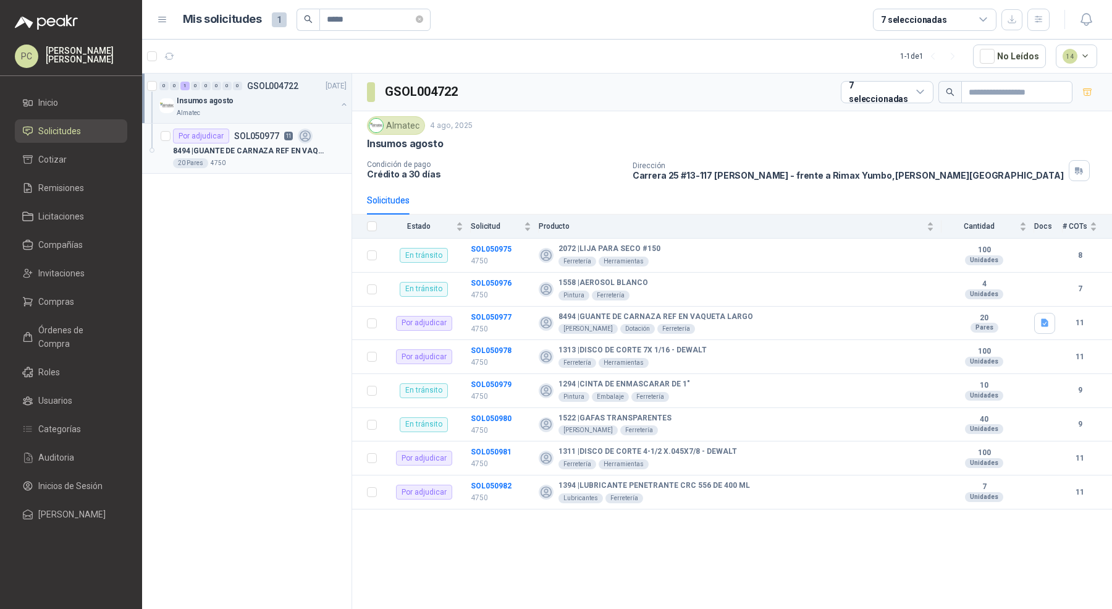 Image resolution: width=1112 pixels, height=609 pixels. I want to click on span: Auditoria, so click(56, 457).